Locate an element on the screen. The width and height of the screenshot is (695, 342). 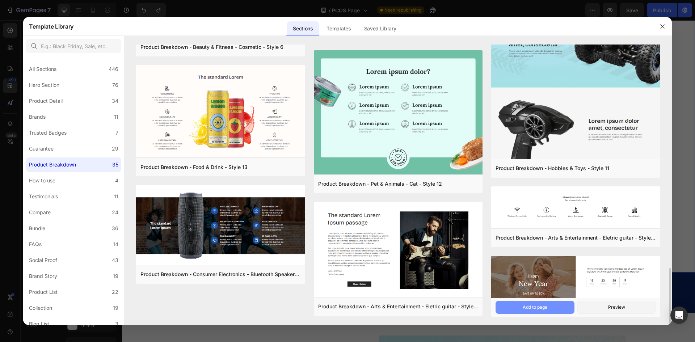
img: gempages_548745446370051303-601d9977-4e6c-4369-bac7-3b4eae2cf68b.png is located at coordinates (72, 122).